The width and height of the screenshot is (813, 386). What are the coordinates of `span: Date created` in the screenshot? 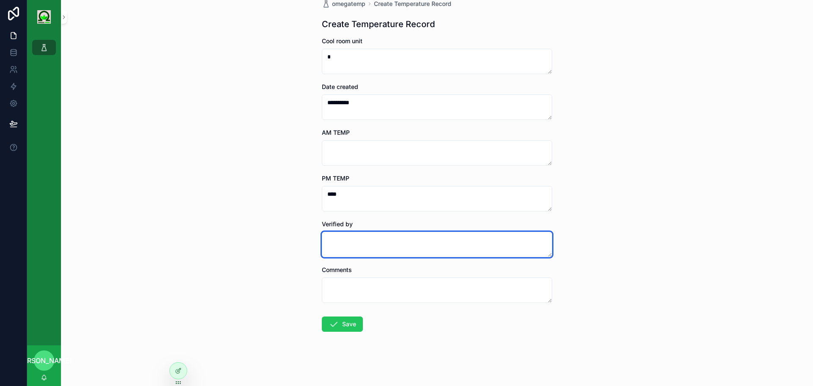 It's located at (340, 86).